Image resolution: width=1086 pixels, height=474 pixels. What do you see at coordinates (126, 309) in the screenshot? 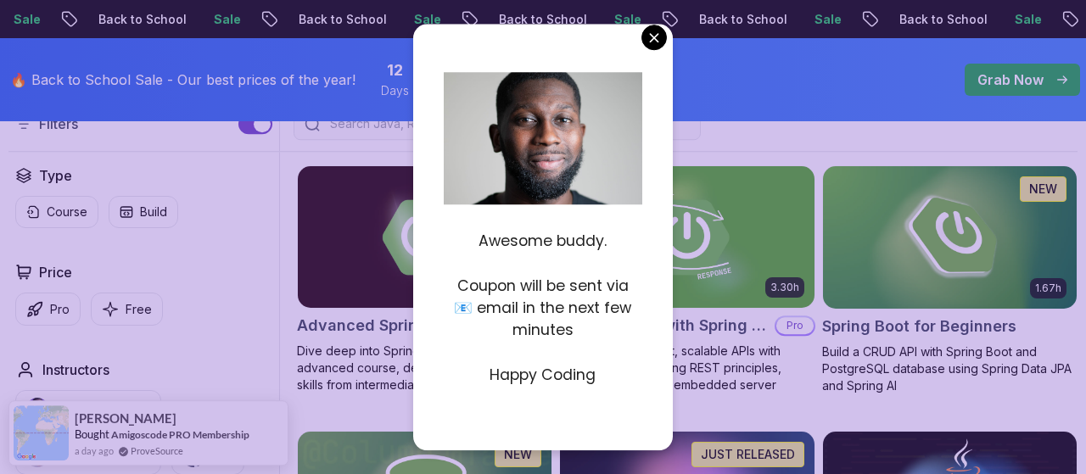
I see `button: Free` at bounding box center [126, 309].